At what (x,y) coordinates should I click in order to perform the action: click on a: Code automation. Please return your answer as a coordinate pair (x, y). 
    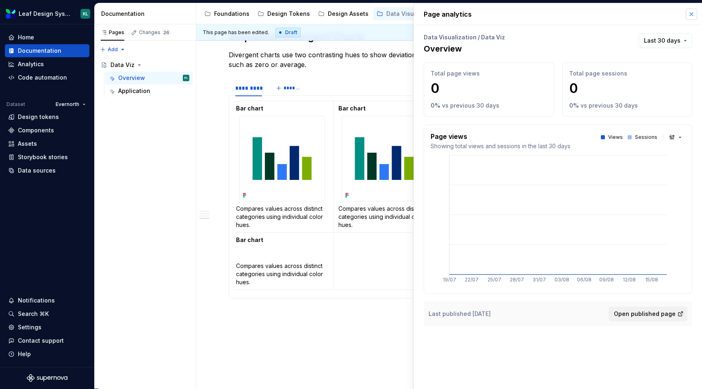
    Looking at the image, I should click on (47, 78).